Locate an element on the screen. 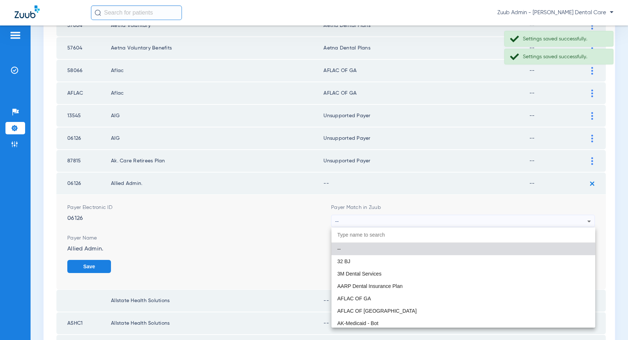 The image size is (628, 340). span: 32 BJ is located at coordinates (344, 261).